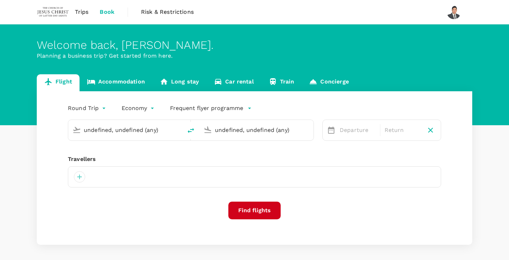 The height and width of the screenshot is (260, 509). I want to click on span: Risk & Restrictions, so click(167, 12).